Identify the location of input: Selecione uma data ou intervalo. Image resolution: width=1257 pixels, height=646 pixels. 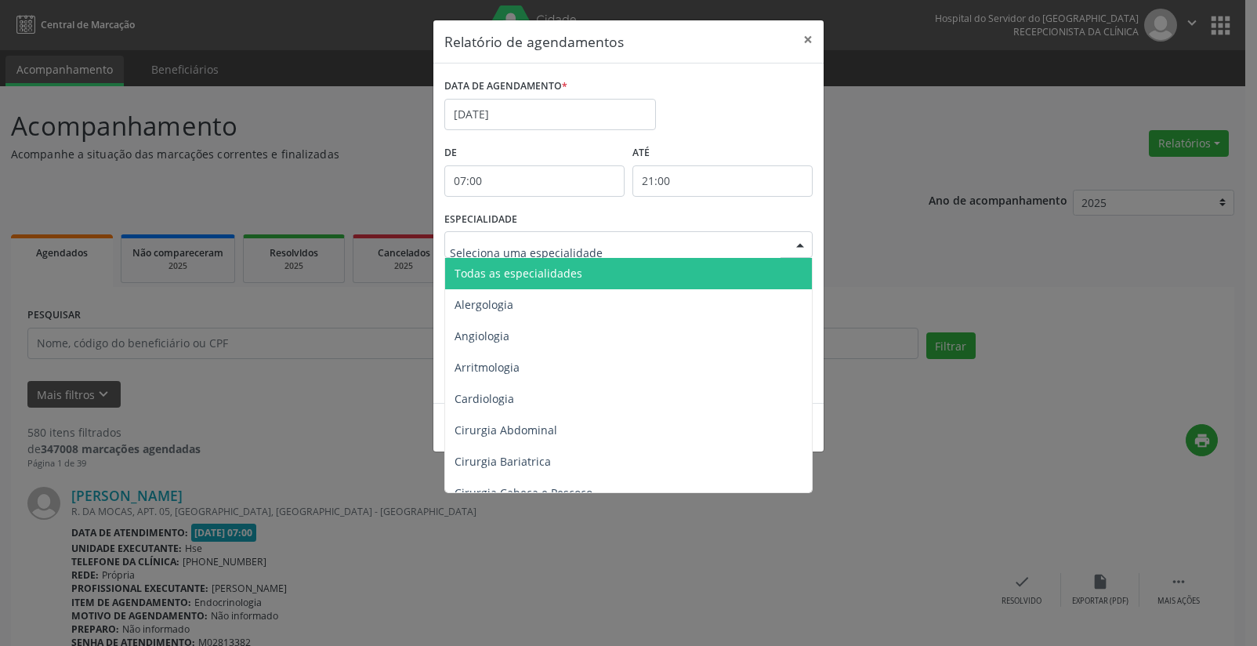
(550, 114).